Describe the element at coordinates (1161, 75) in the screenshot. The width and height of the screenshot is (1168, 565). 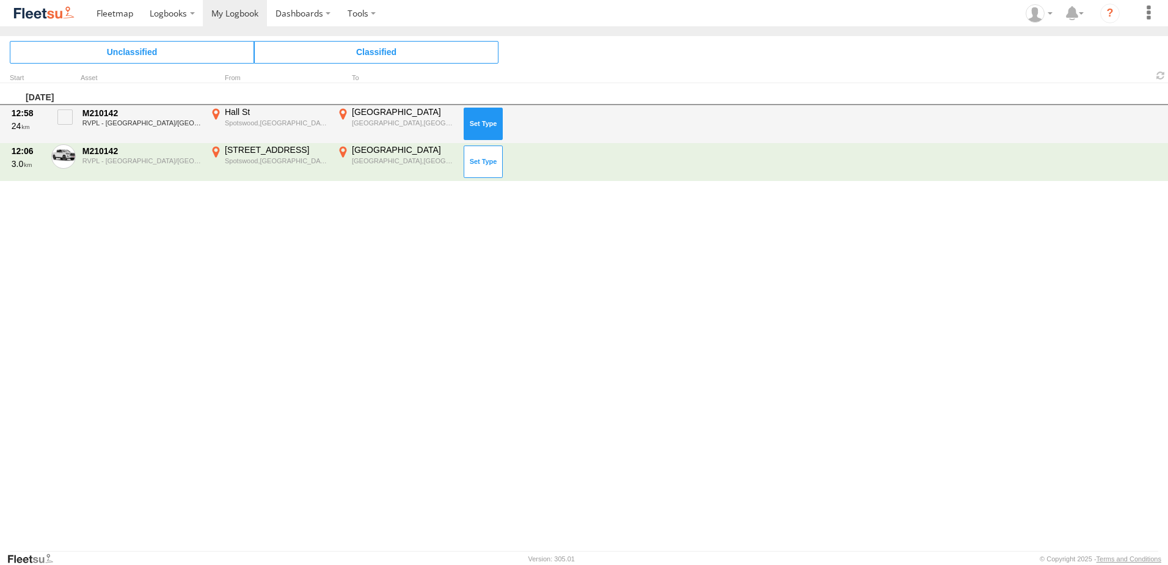
I see `span: Refresh` at that location.